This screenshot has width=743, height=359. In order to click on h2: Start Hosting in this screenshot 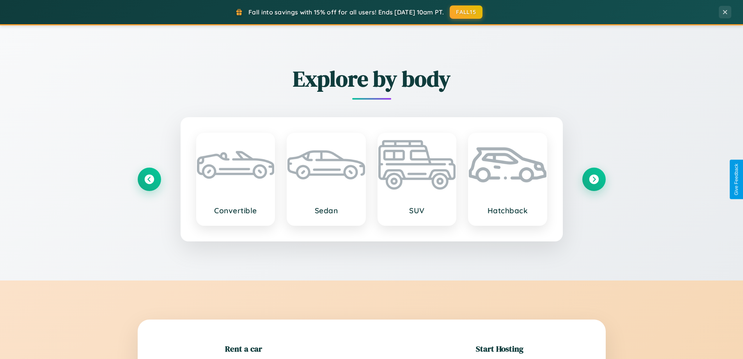, I will do `click(500, 348)`.